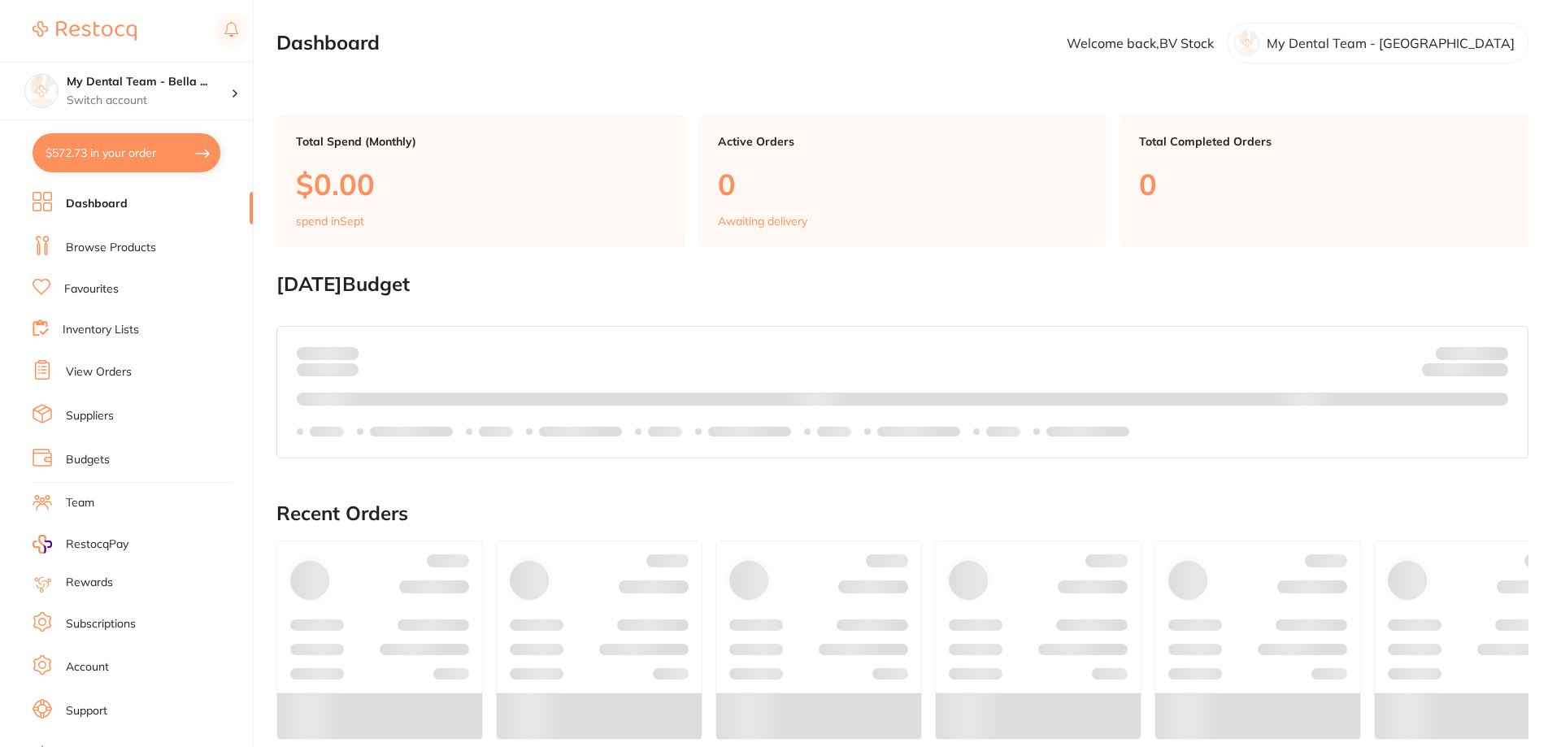 The height and width of the screenshot is (747, 1561). What do you see at coordinates (80, 503) in the screenshot?
I see `a: Team` at bounding box center [80, 503].